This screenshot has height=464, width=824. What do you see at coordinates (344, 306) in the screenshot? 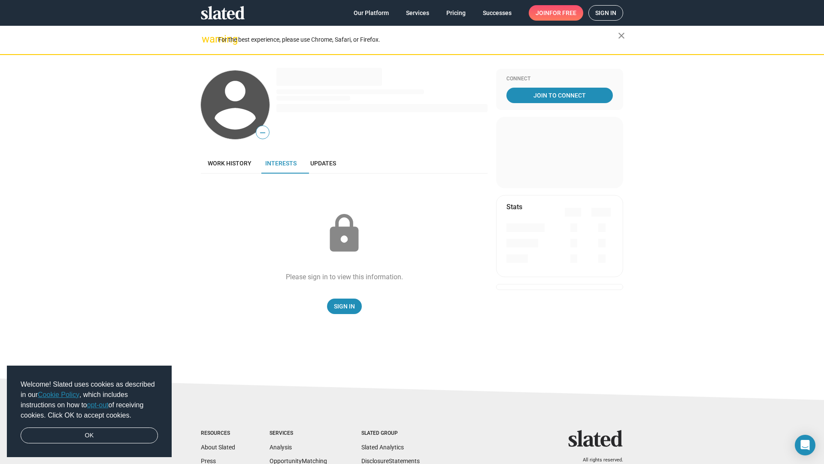
I see `span: Sign In` at bounding box center [344, 306].